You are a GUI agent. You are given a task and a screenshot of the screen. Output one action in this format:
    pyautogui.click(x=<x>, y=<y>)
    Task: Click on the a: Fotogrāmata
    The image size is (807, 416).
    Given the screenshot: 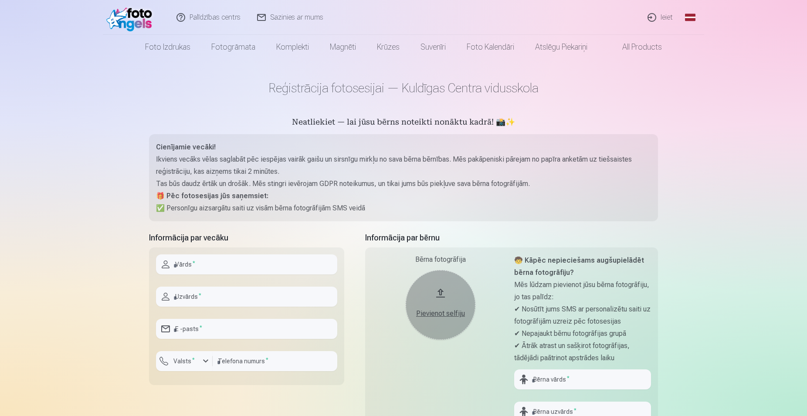 What is the action you would take?
    pyautogui.click(x=233, y=47)
    